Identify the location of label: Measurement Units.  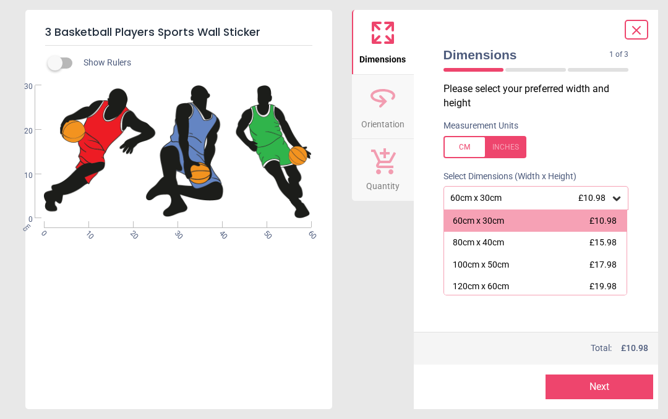
(480, 126).